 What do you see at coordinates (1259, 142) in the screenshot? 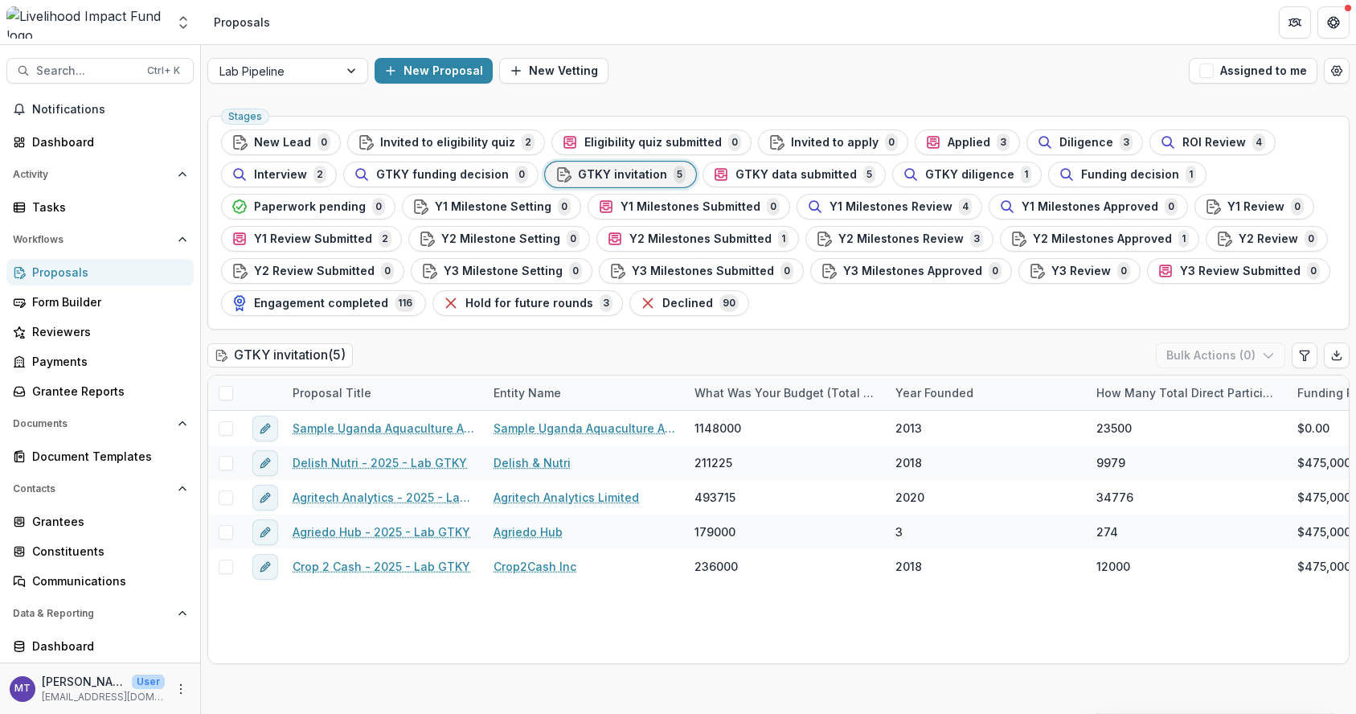
I see `span: 4` at bounding box center [1259, 142].